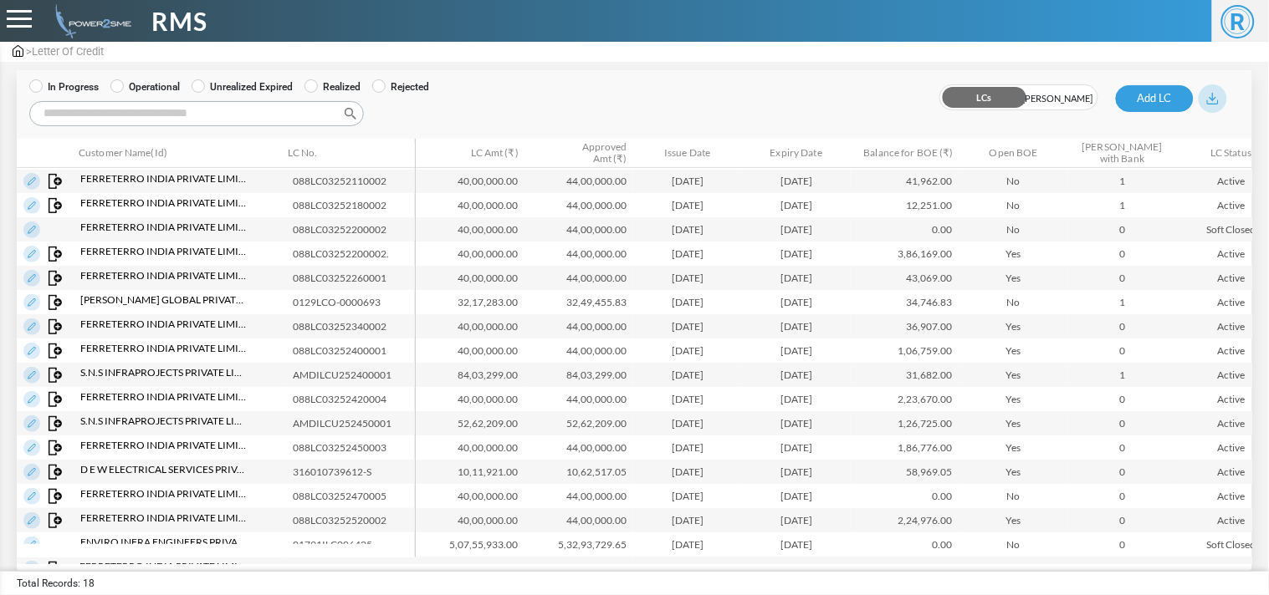  What do you see at coordinates (470, 472) in the screenshot?
I see `td: 10,11,921.00` at bounding box center [470, 472].